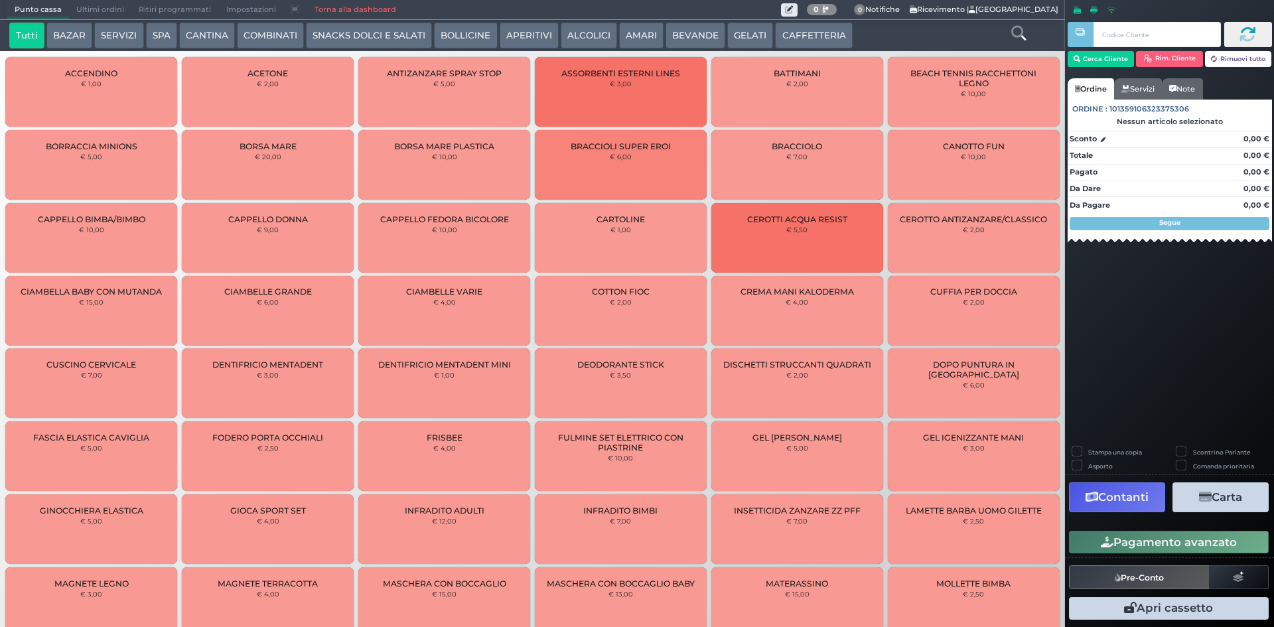 Image resolution: width=1274 pixels, height=627 pixels. I want to click on span: ACCENDINO, so click(91, 73).